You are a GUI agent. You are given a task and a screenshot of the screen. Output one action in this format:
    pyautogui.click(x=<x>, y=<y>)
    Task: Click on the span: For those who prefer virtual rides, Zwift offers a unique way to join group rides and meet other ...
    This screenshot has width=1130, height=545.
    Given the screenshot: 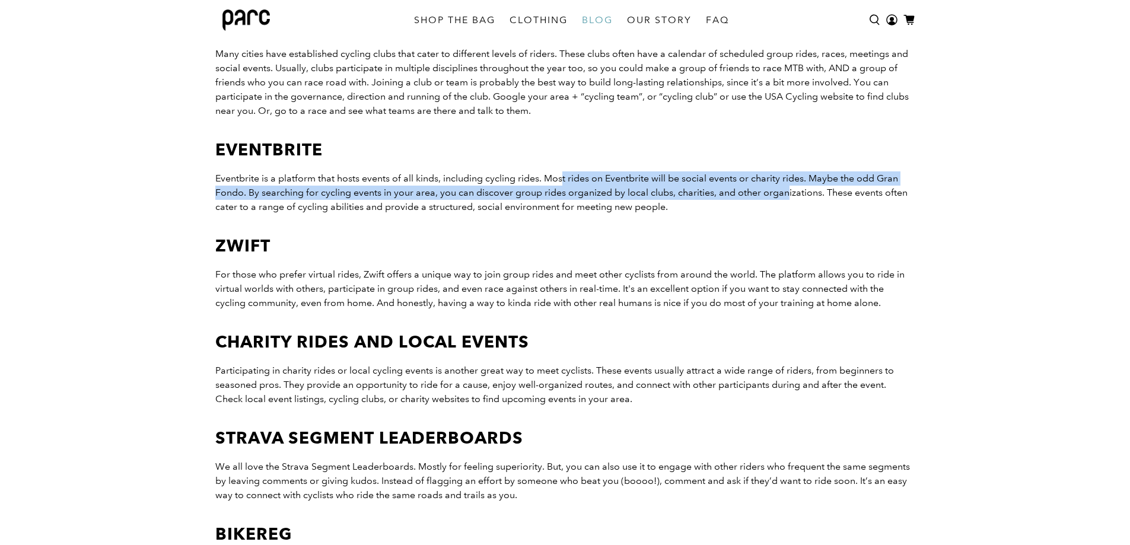 What is the action you would take?
    pyautogui.click(x=560, y=288)
    